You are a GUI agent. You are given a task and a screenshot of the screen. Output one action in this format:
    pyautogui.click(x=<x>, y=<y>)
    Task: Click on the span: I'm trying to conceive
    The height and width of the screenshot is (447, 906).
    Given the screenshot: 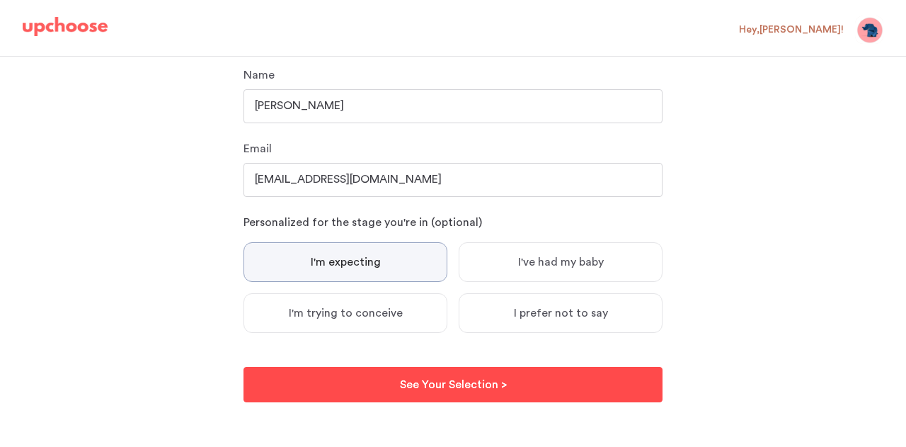 What is the action you would take?
    pyautogui.click(x=346, y=313)
    